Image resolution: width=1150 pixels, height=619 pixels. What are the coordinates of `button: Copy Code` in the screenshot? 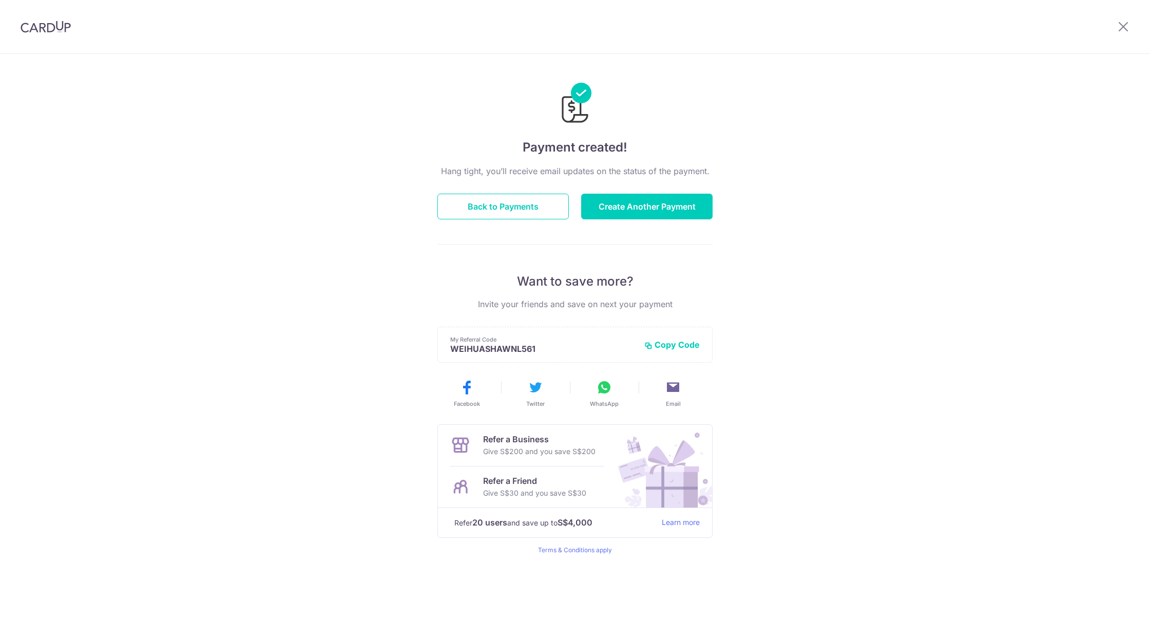 It's located at (672, 344).